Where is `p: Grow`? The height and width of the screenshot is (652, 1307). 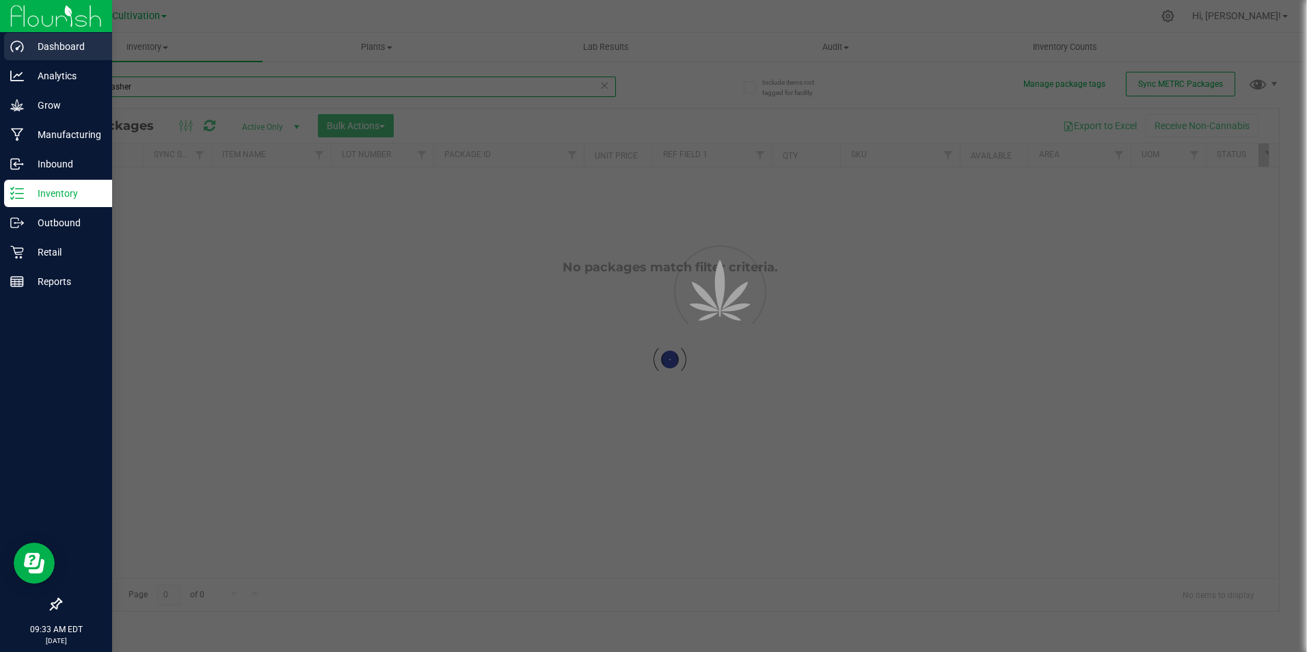 p: Grow is located at coordinates (65, 105).